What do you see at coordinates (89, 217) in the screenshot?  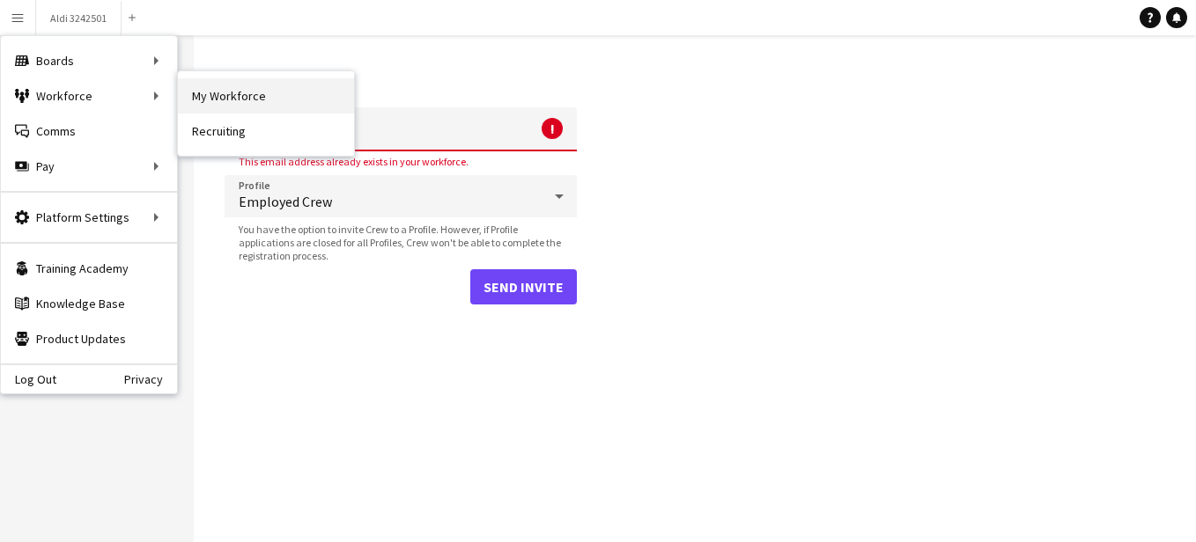 I see `div: Platform Settings` at bounding box center [89, 217].